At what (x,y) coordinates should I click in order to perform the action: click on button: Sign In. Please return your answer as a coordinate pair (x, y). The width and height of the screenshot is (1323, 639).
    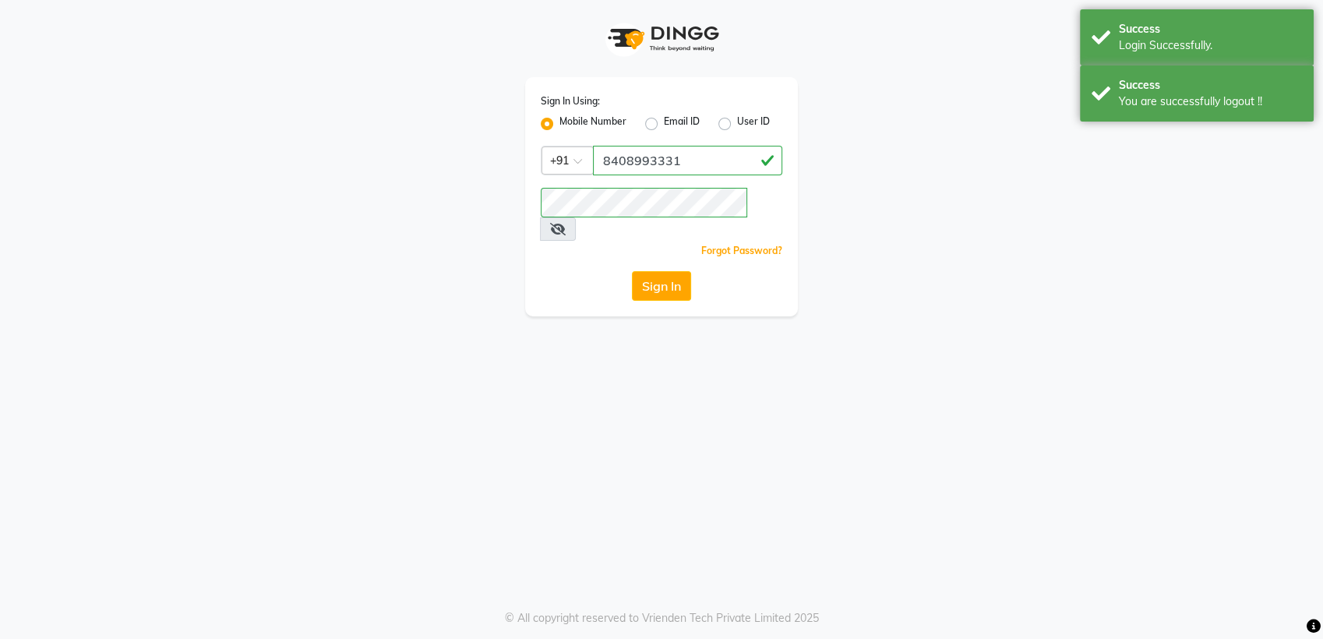
    Looking at the image, I should click on (661, 286).